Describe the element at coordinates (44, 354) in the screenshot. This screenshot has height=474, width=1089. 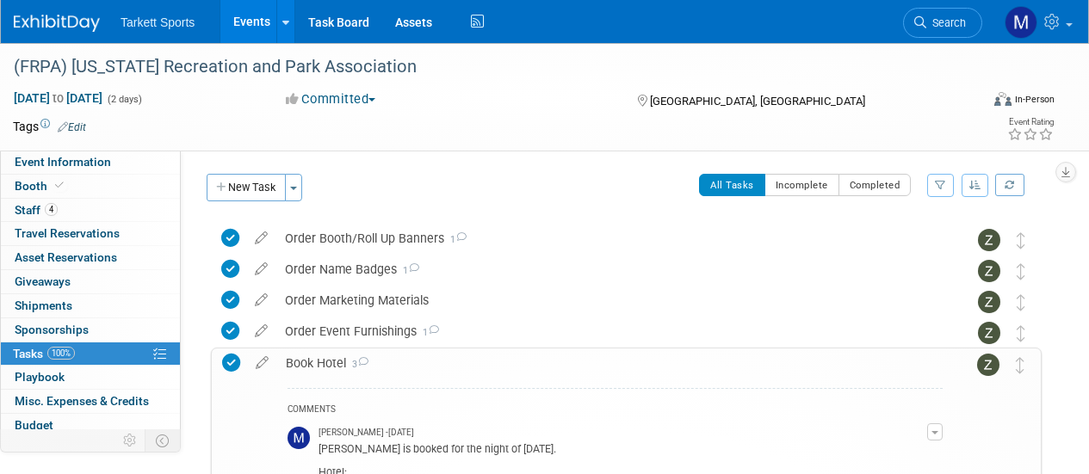
I see `span: Tasks` at that location.